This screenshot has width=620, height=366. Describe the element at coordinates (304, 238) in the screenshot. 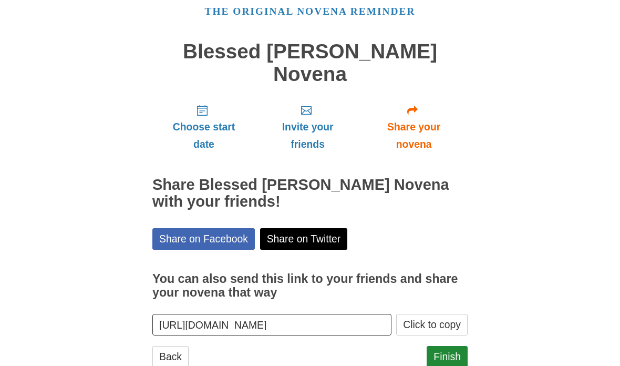

I see `a: Share on Twitter` at that location.